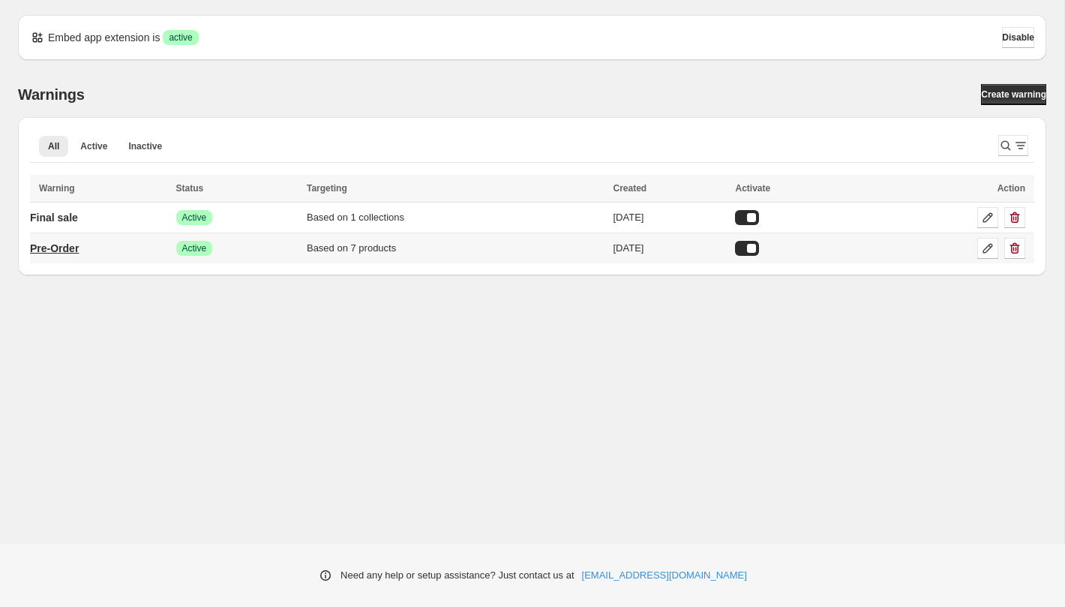  Describe the element at coordinates (53, 146) in the screenshot. I see `span: All` at that location.